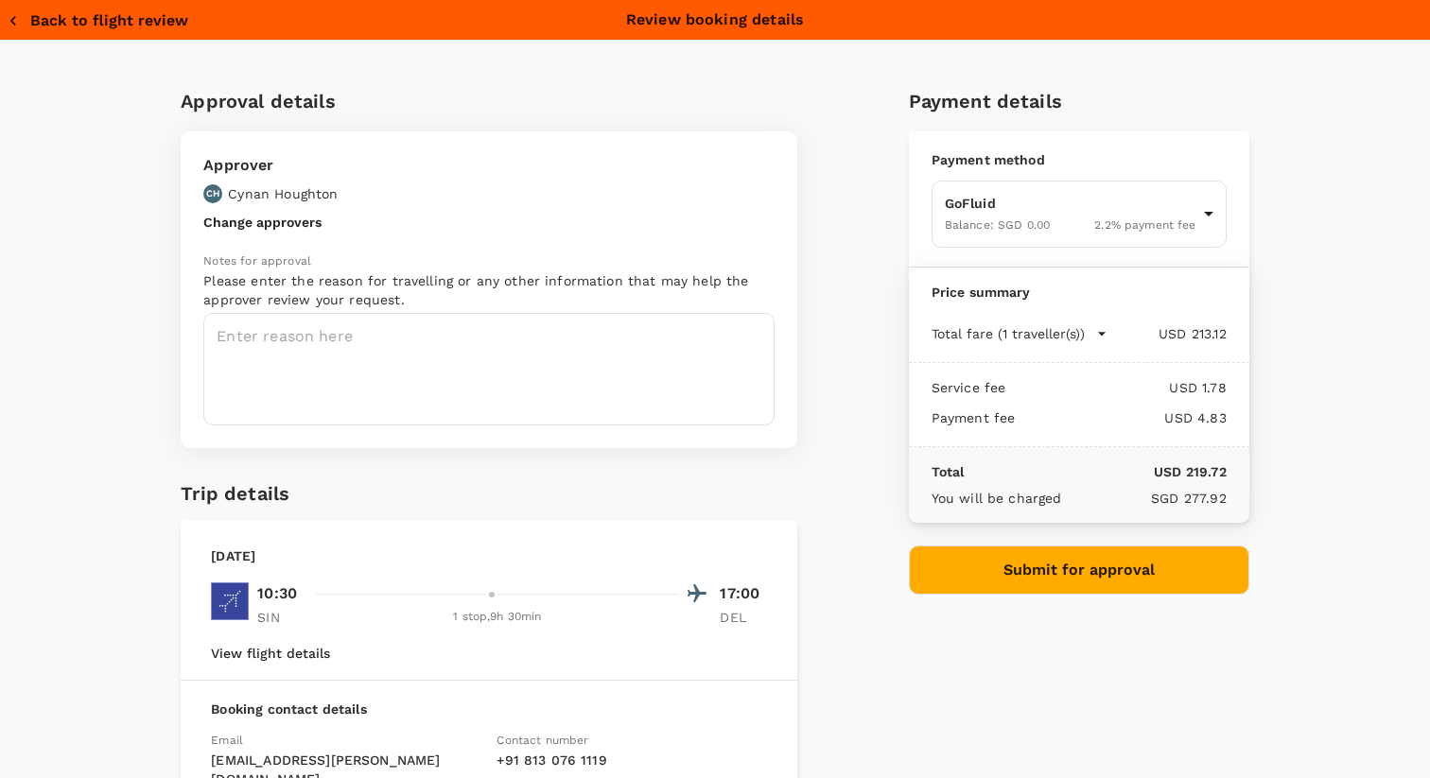 The image size is (1430, 778). Describe the element at coordinates (281, 618) in the screenshot. I see `p: SIN` at that location.